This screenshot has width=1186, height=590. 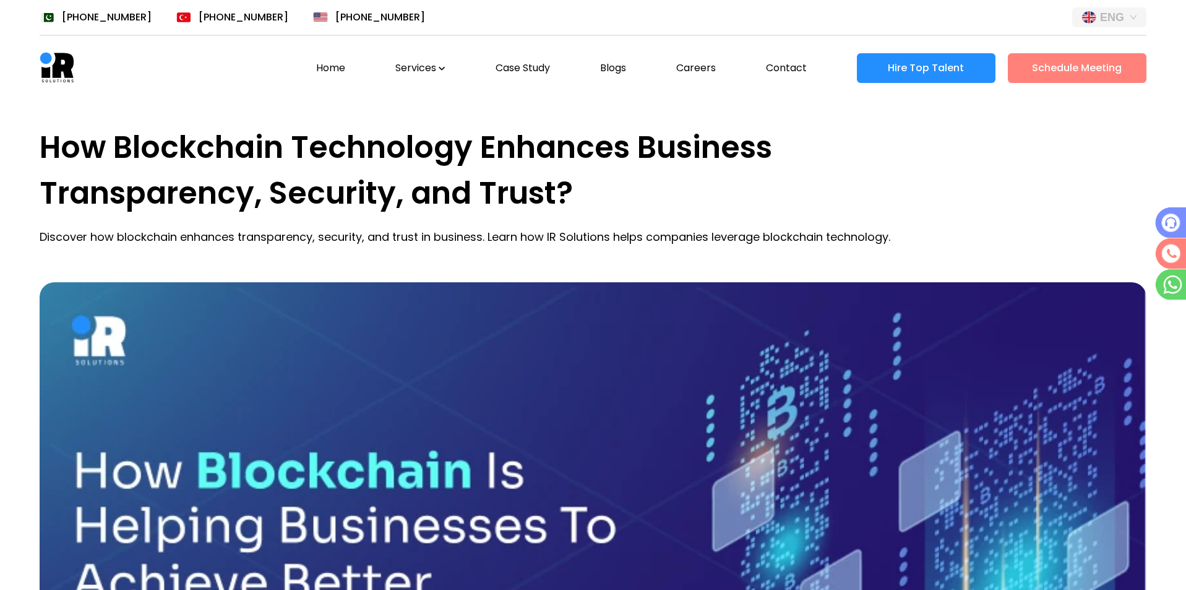 I want to click on div: Discover how blockchain enhances transparency, security, and trust in business. Learn how IR Solu..., so click(x=593, y=243).